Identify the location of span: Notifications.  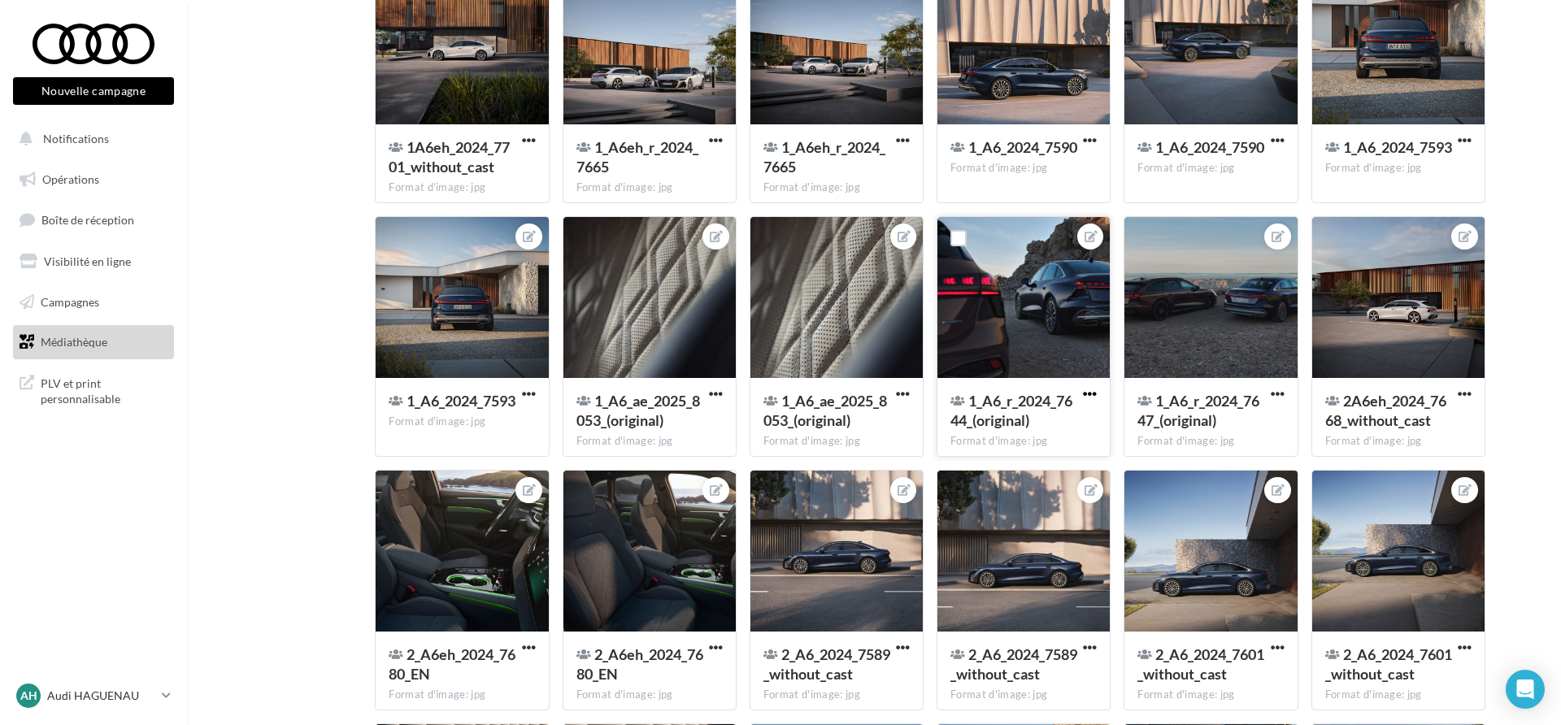
(76, 138).